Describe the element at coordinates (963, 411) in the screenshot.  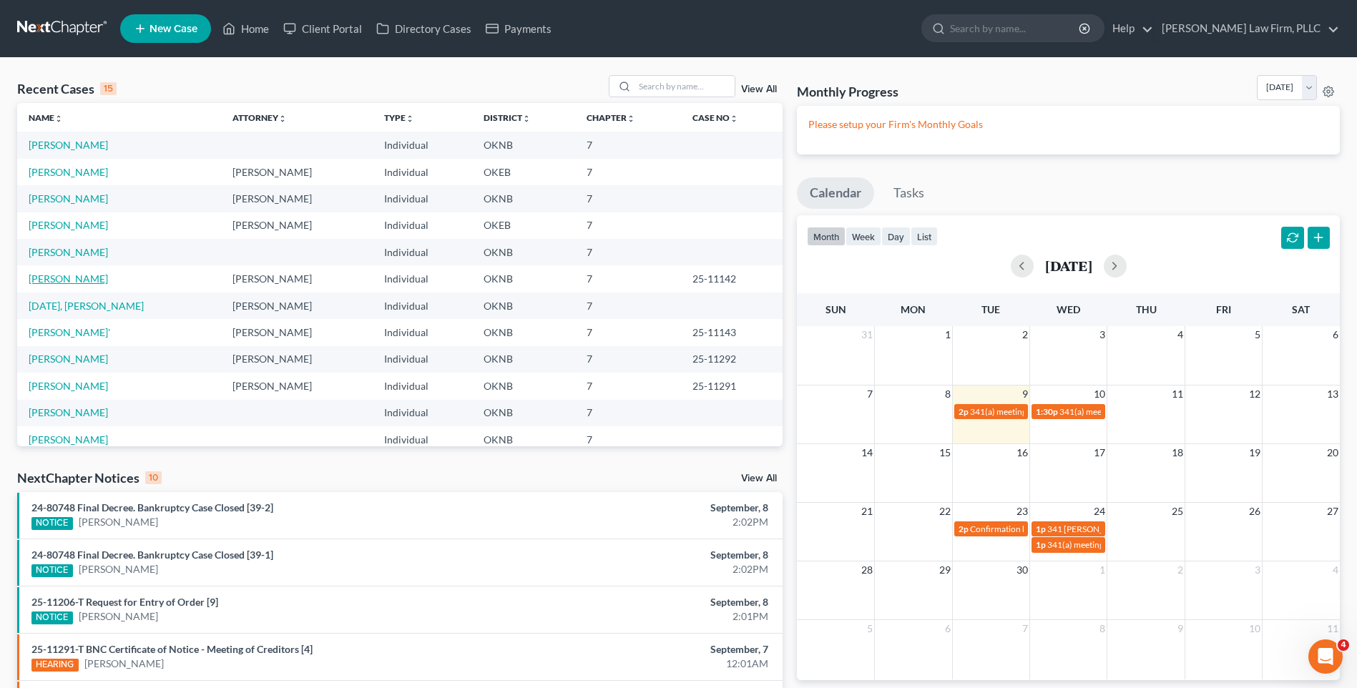
I see `span: 2p` at that location.